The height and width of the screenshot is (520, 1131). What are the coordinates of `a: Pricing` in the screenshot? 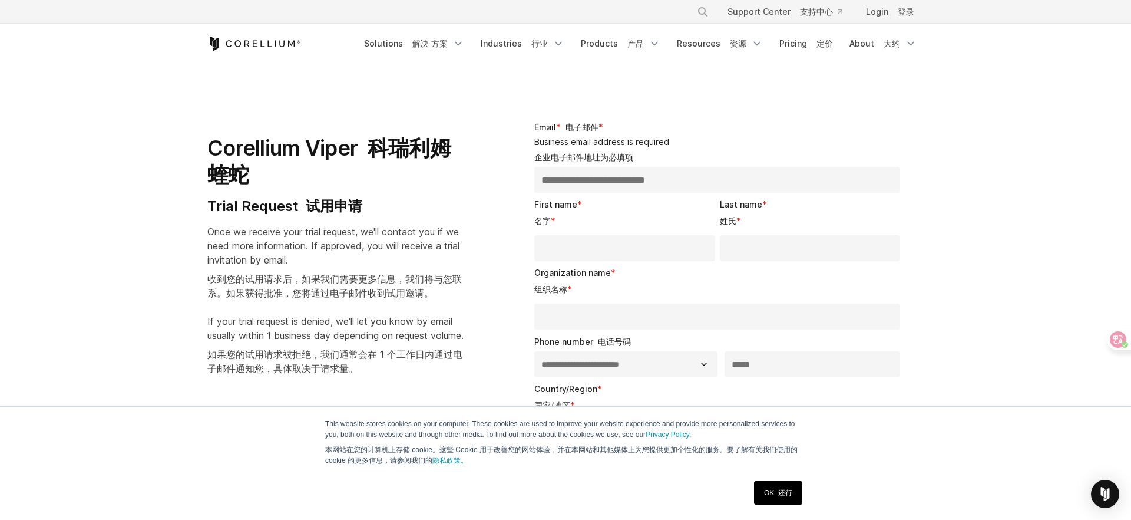 It's located at (806, 44).